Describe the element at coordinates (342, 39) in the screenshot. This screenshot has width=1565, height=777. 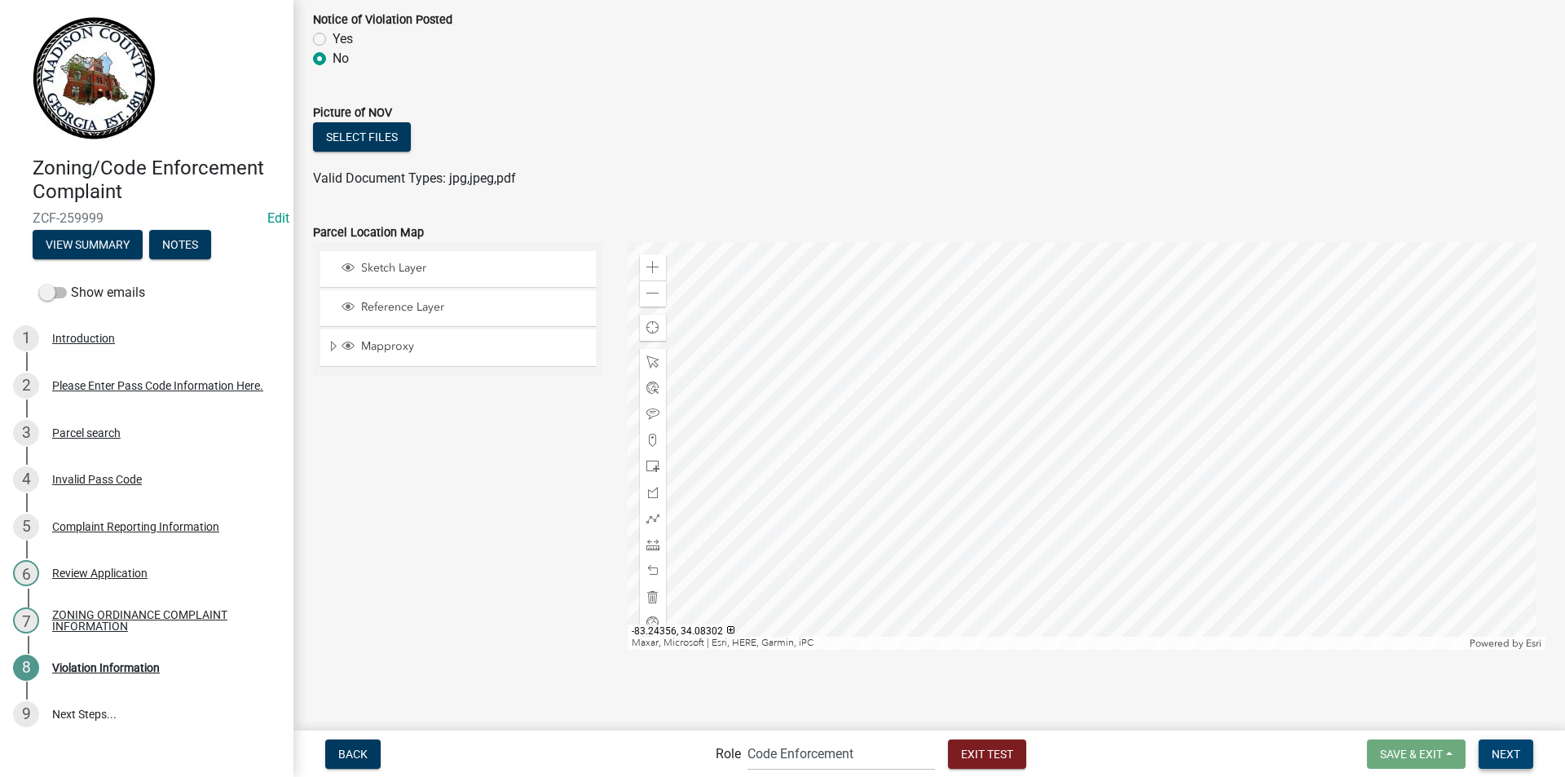
I see `label: Yes` at that location.